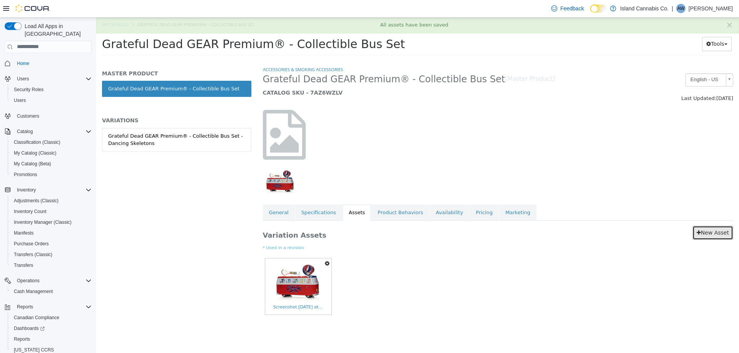 Image resolution: width=739 pixels, height=353 pixels. I want to click on button: Inventory Manager (Classic), so click(51, 222).